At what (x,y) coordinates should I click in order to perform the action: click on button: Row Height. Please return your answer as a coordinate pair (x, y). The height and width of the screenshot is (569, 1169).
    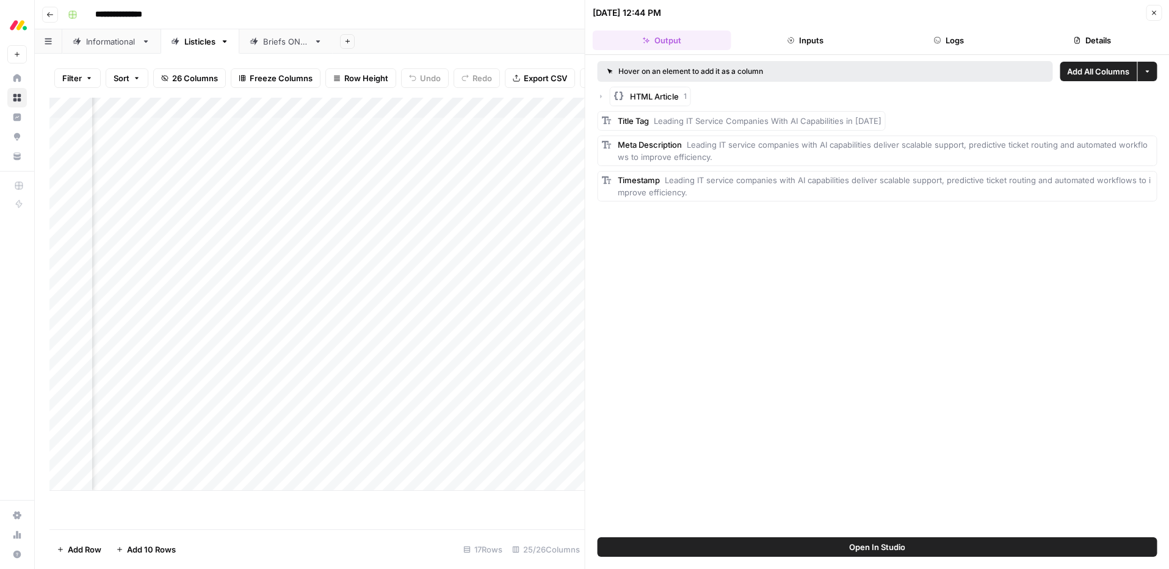
    Looking at the image, I should click on (361, 78).